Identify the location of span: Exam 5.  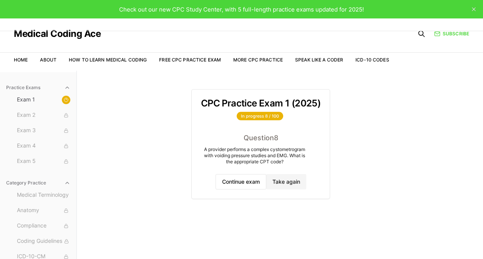
(43, 162).